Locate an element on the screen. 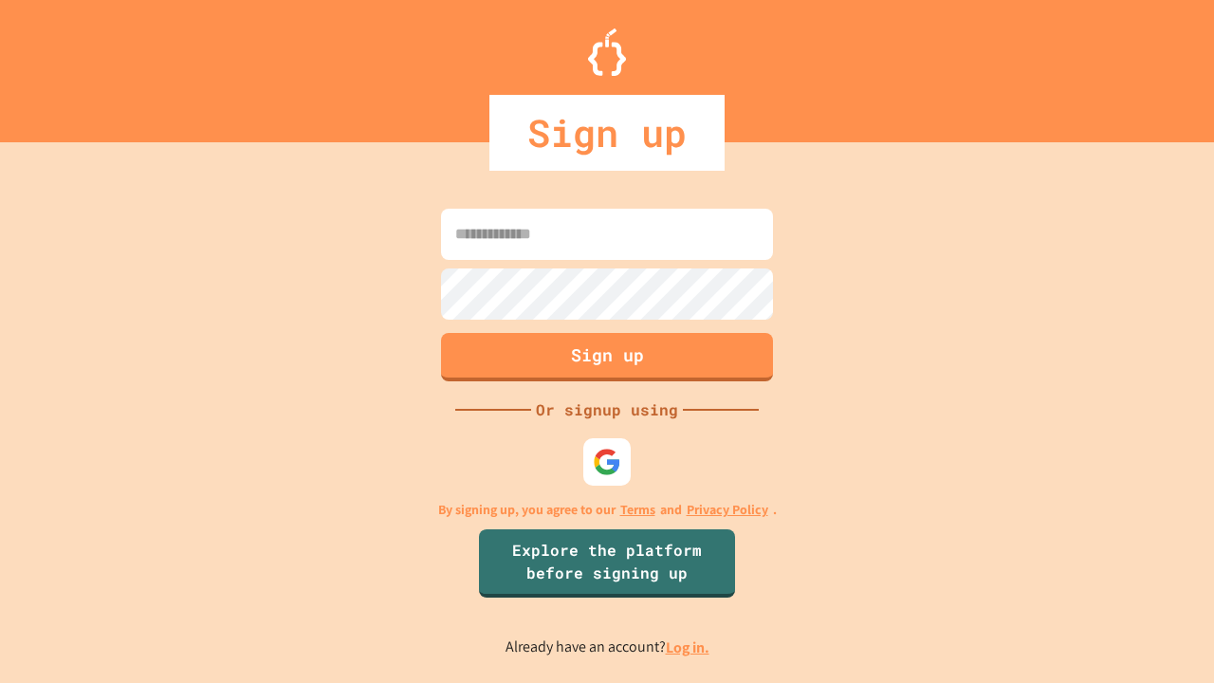 The height and width of the screenshot is (683, 1214). a: Explore the platform before signing up is located at coordinates (607, 563).